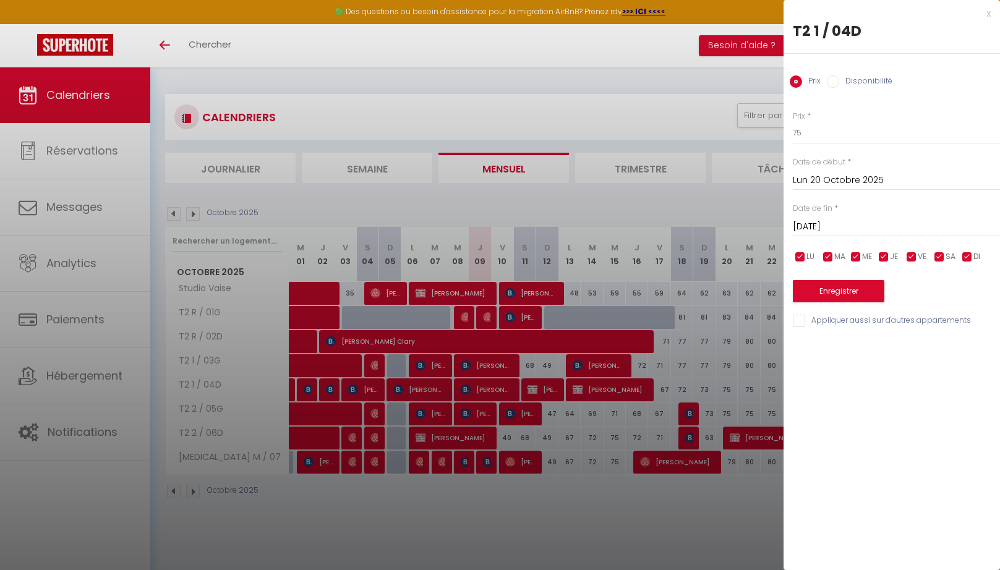 This screenshot has width=1000, height=570. I want to click on label: Disponibilité, so click(866, 82).